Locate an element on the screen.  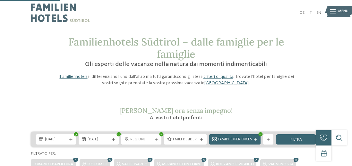
a: Familienhotels is located at coordinates (74, 77).